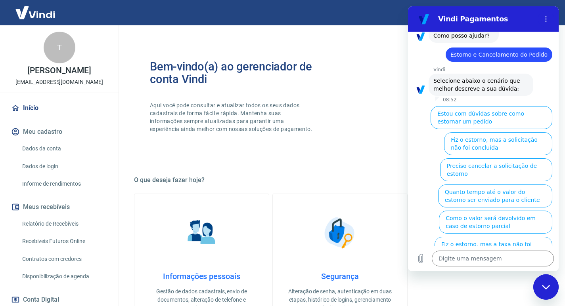  Describe the element at coordinates (90, 138) in the screenshot. I see `button: Fiz o estorno, mas a solicitação não foi concluída` at that location.